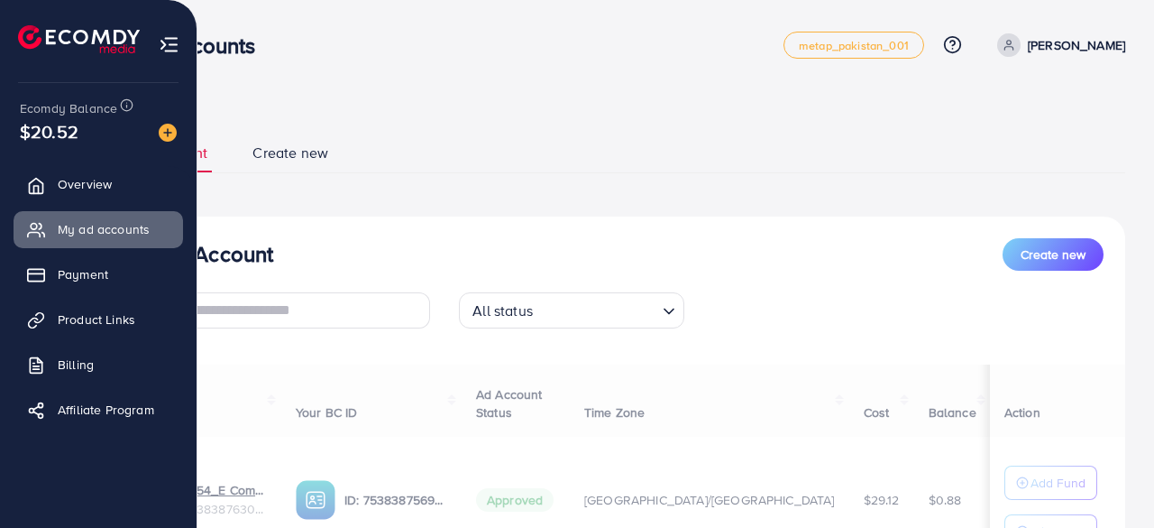 Image resolution: width=1154 pixels, height=528 pixels. What do you see at coordinates (97, 319) in the screenshot?
I see `span: Product Links` at bounding box center [97, 319].